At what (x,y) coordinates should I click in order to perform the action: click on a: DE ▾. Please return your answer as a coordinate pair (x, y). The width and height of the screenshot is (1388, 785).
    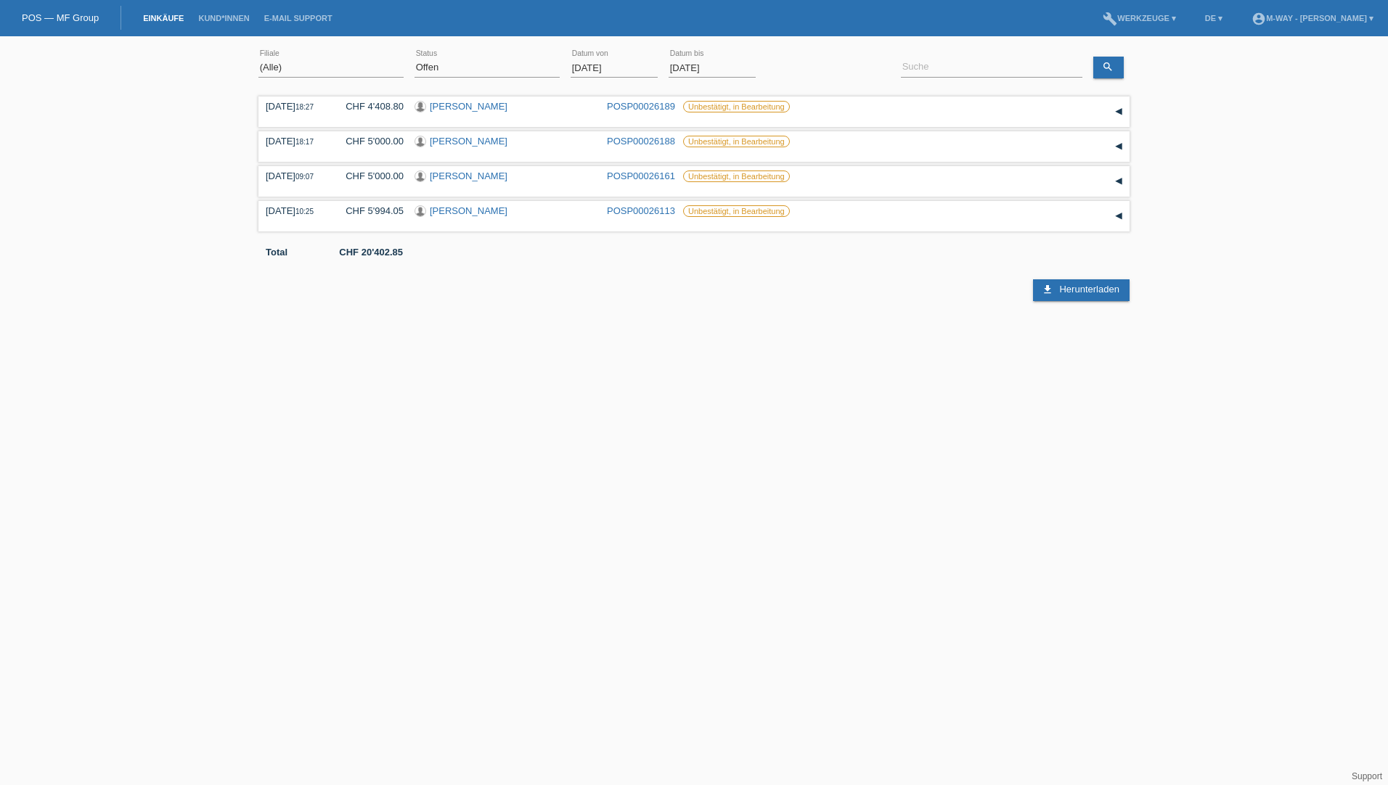
    Looking at the image, I should click on (1214, 18).